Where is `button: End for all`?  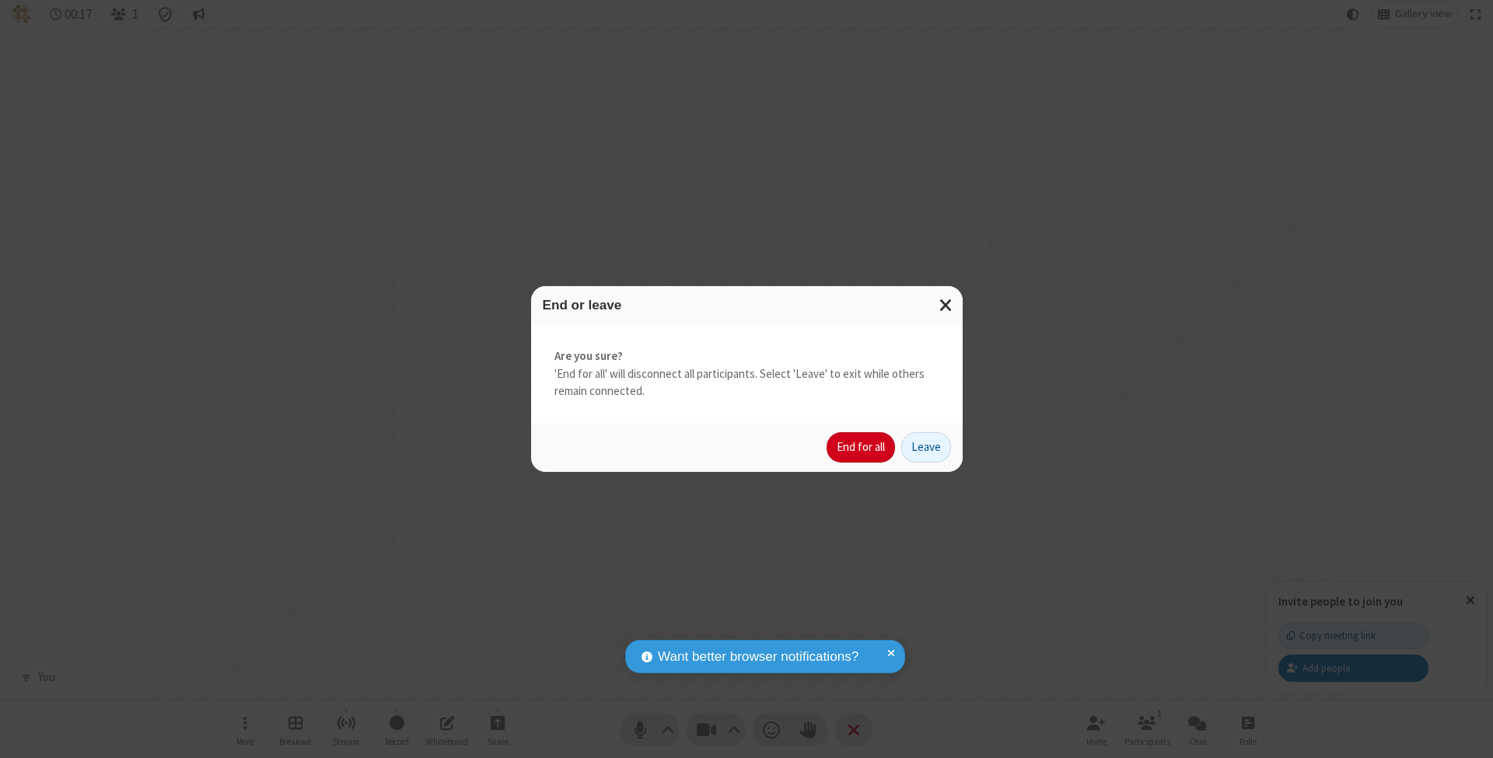 button: End for all is located at coordinates (861, 448).